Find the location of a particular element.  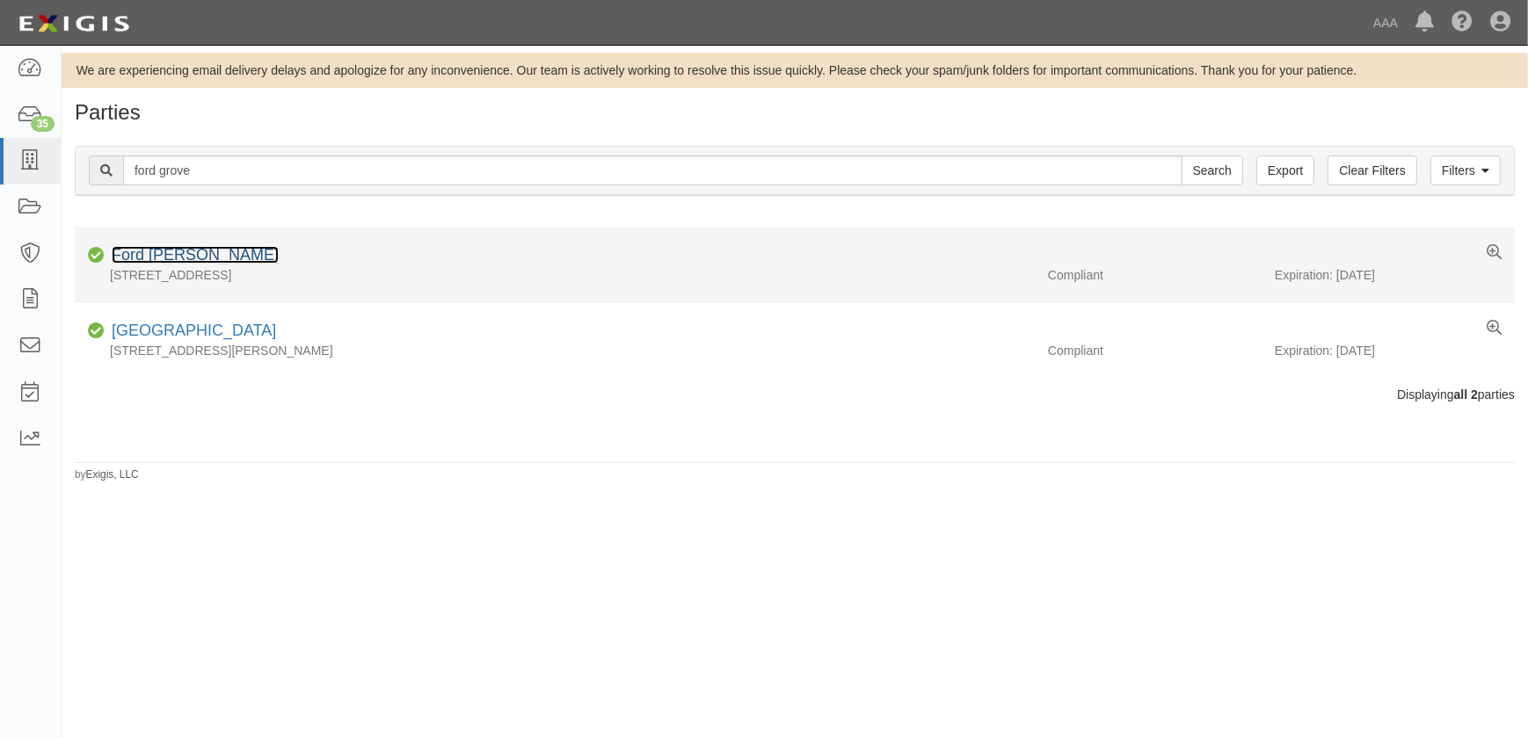

small: by is located at coordinates (106, 475).